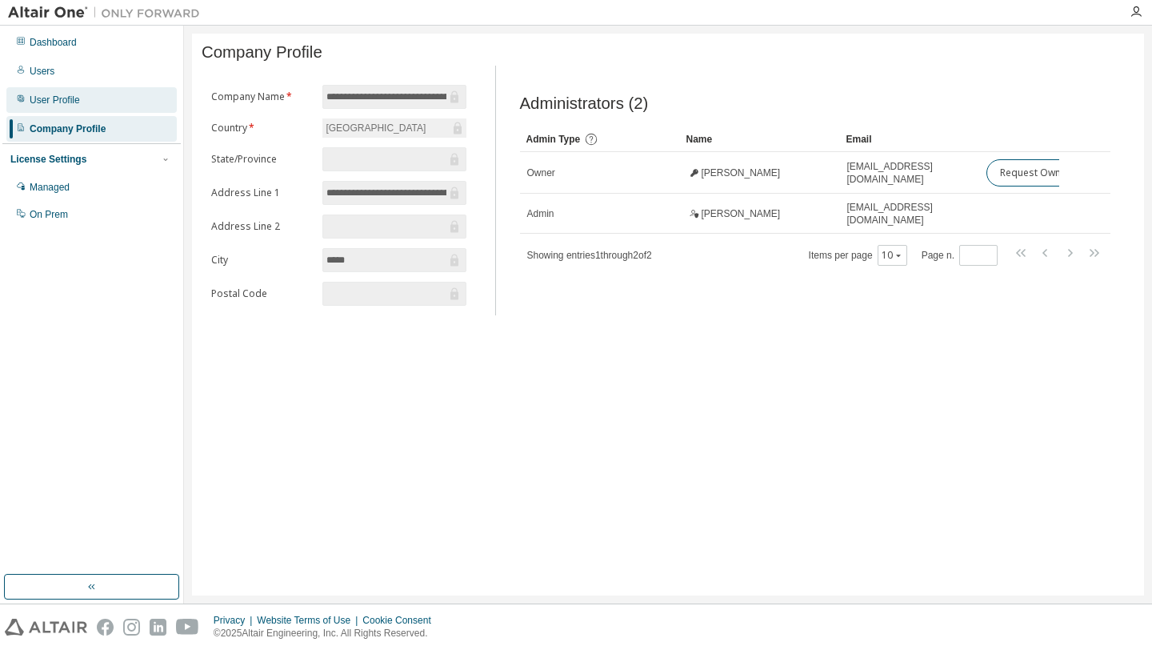  Describe the element at coordinates (541, 173) in the screenshot. I see `span: Owner` at that location.